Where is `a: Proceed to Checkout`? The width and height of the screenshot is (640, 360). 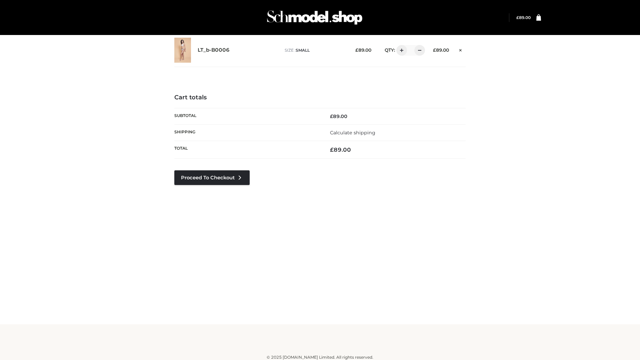
a: Proceed to Checkout is located at coordinates (212, 178).